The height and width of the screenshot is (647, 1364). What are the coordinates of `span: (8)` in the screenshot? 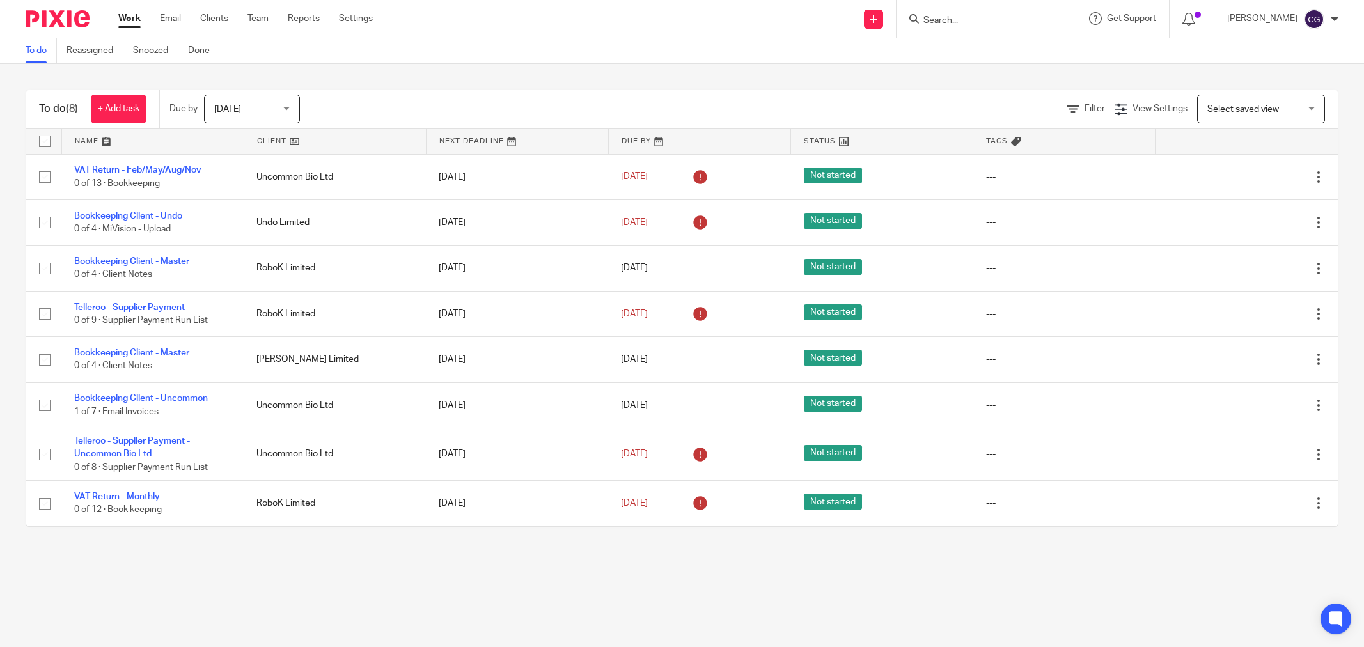 It's located at (72, 109).